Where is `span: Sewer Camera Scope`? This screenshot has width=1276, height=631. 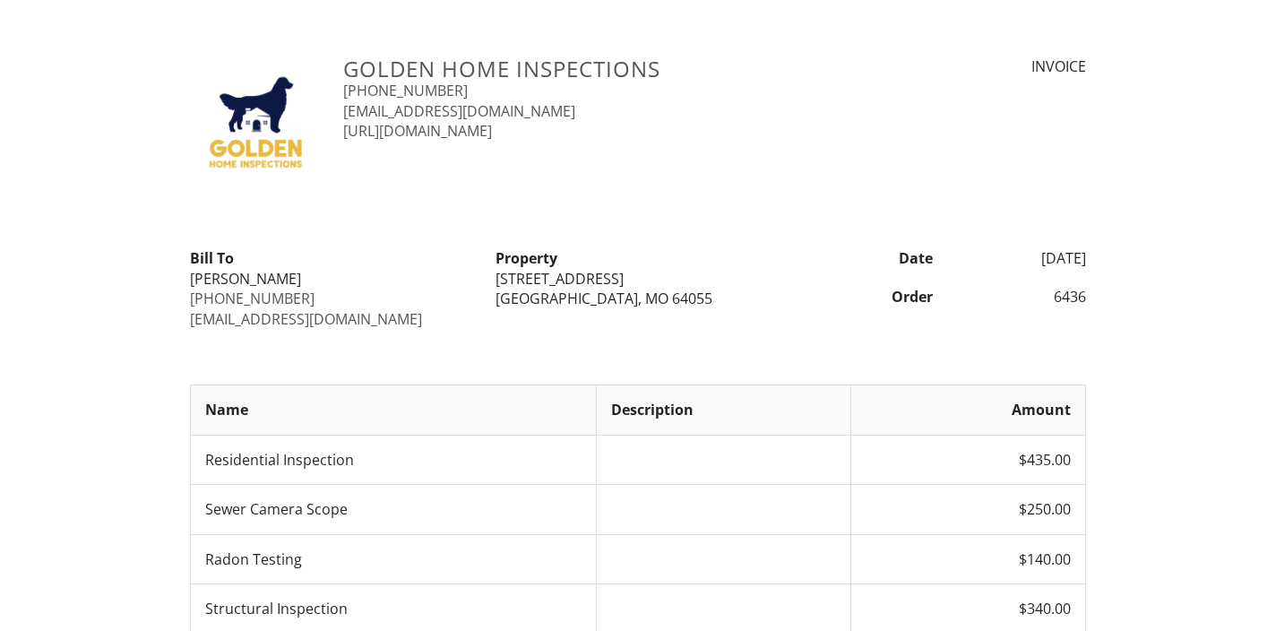
span: Sewer Camera Scope is located at coordinates (276, 509).